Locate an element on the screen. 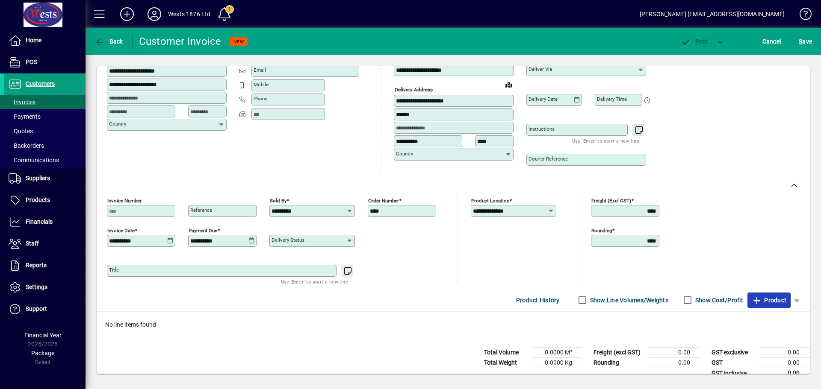  div: No line items found is located at coordinates (453, 325).